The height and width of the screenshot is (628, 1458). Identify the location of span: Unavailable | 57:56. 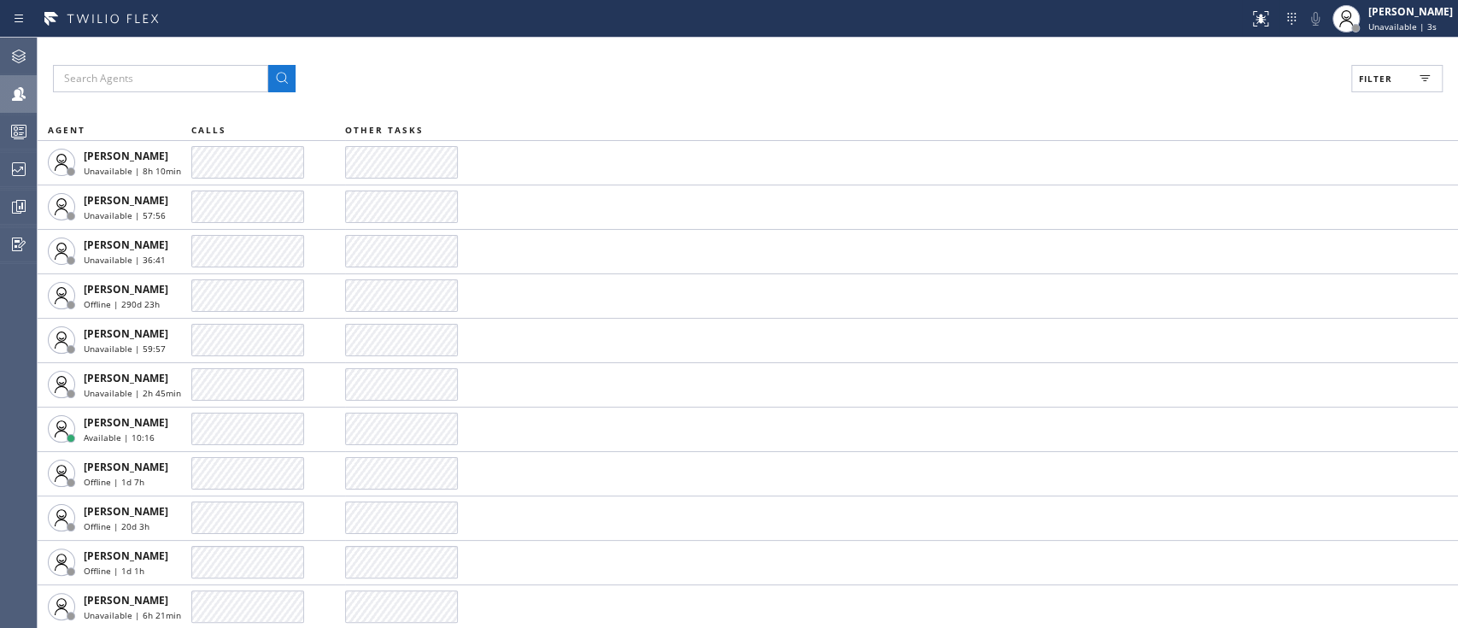
(125, 215).